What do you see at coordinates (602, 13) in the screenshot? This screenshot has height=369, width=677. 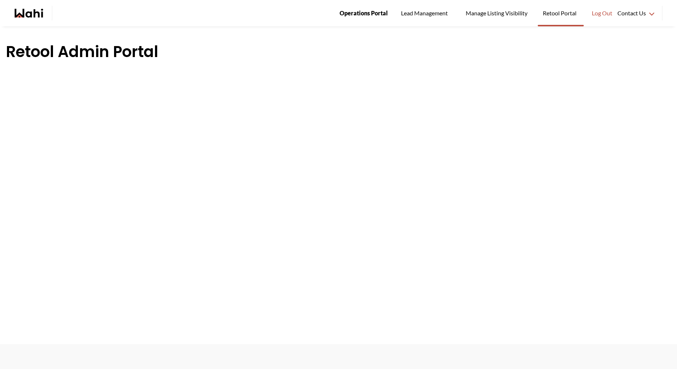 I see `span: Log Out` at bounding box center [602, 13].